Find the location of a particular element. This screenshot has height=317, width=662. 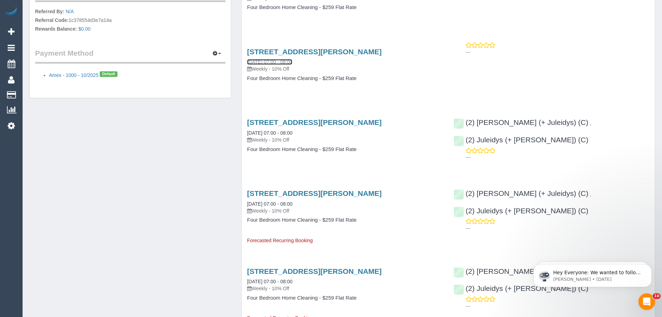

img: Profile image for Ellie is located at coordinates (21, 26).